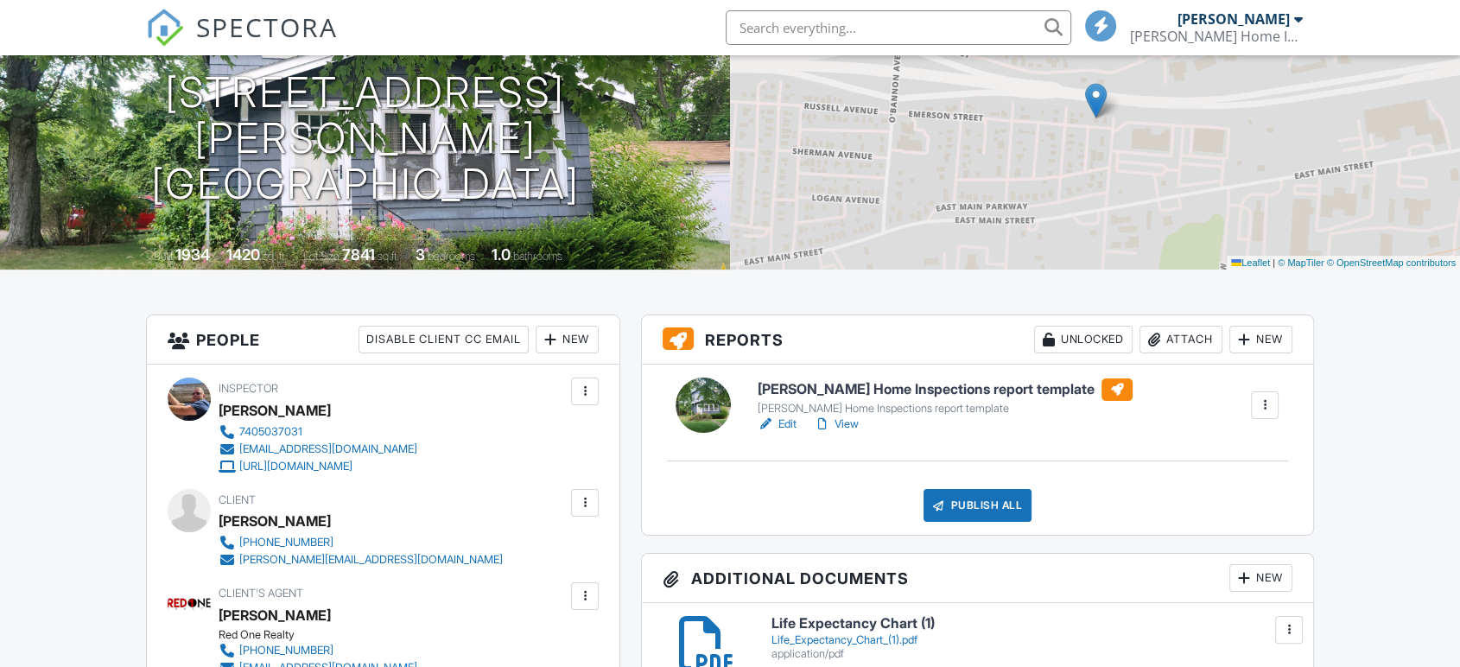 This screenshot has width=1460, height=667. Describe the element at coordinates (1391, 263) in the screenshot. I see `a: © OpenStreetMap contributors` at that location.